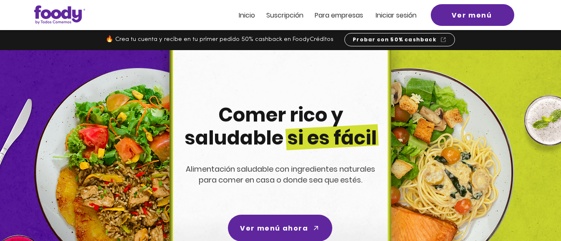  I want to click on a: Inicio, so click(247, 15).